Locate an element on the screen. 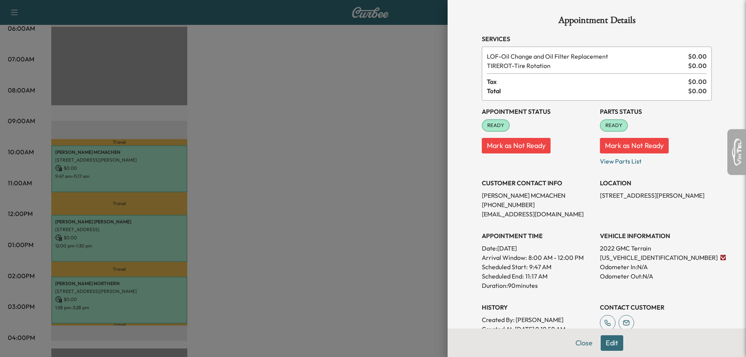  p: Duration: 90 minutes is located at coordinates (538, 285).